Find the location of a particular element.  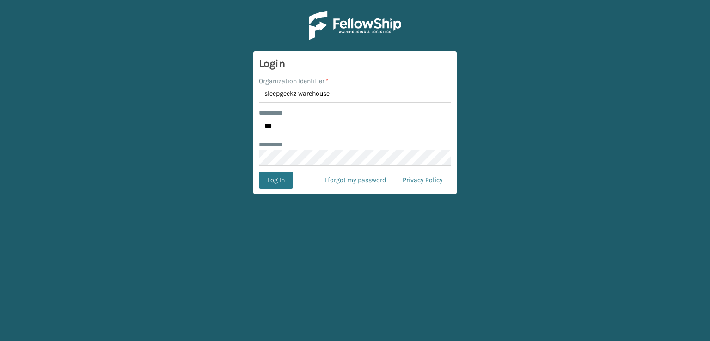

h3: Login is located at coordinates (355, 64).